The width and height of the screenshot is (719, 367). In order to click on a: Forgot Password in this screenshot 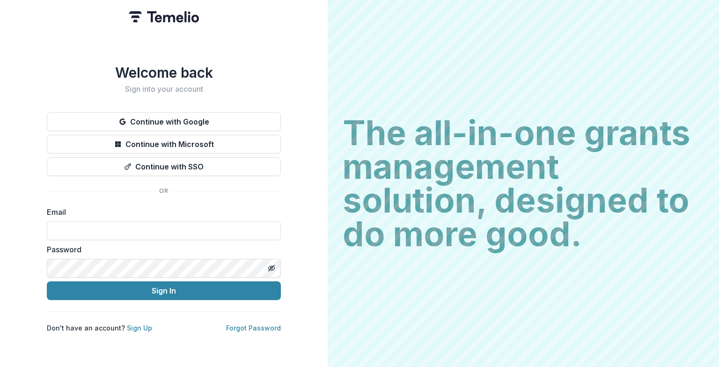, I will do `click(253, 328)`.